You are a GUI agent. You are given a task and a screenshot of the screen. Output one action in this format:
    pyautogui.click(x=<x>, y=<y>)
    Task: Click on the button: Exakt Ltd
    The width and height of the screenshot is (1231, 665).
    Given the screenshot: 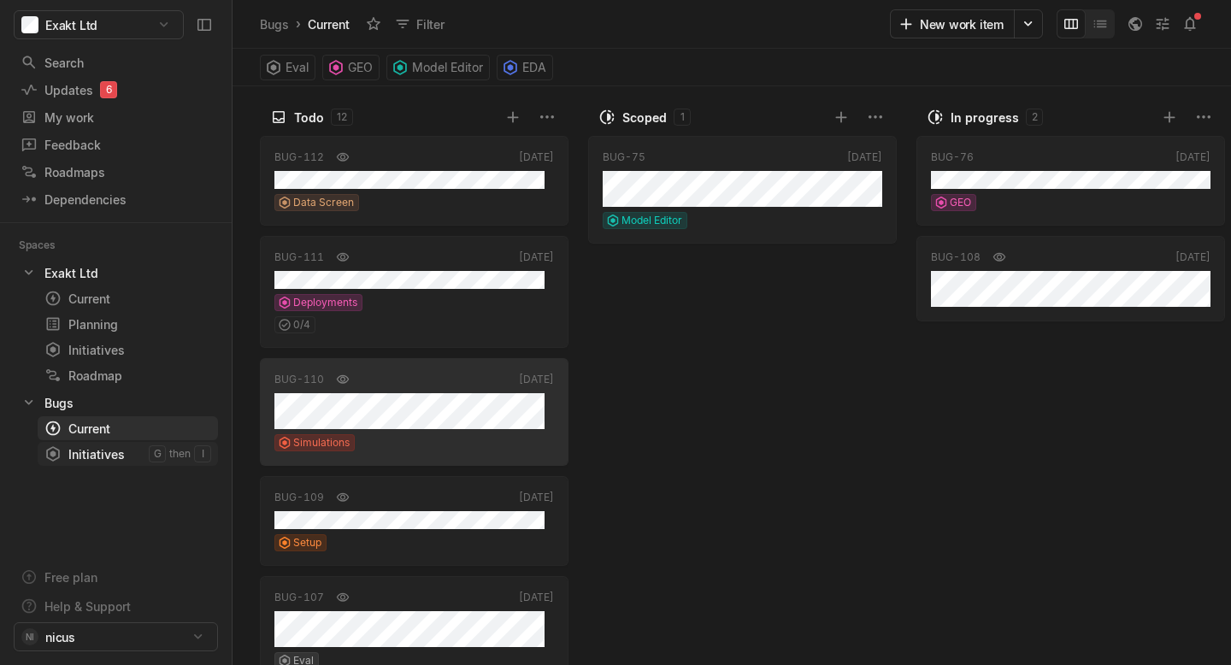 What is the action you would take?
    pyautogui.click(x=98, y=25)
    